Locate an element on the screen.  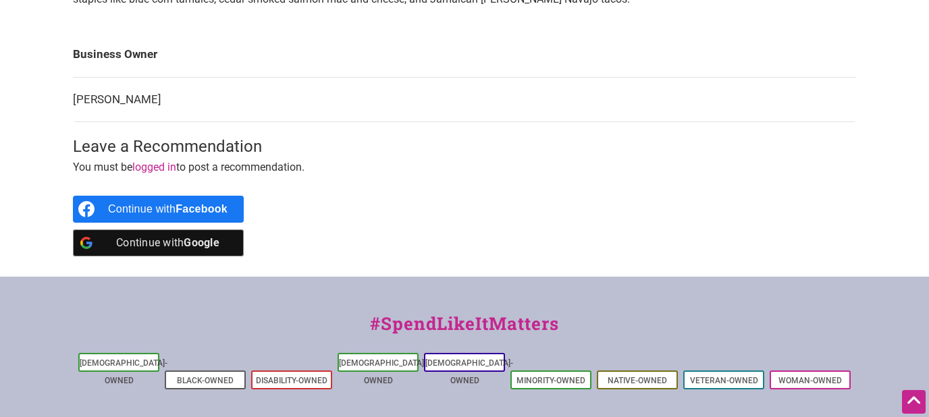
a: Native-Owned is located at coordinates (637, 381).